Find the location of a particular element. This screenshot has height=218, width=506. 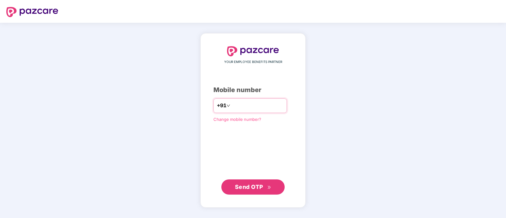

div: Mobile number is located at coordinates (253, 90).